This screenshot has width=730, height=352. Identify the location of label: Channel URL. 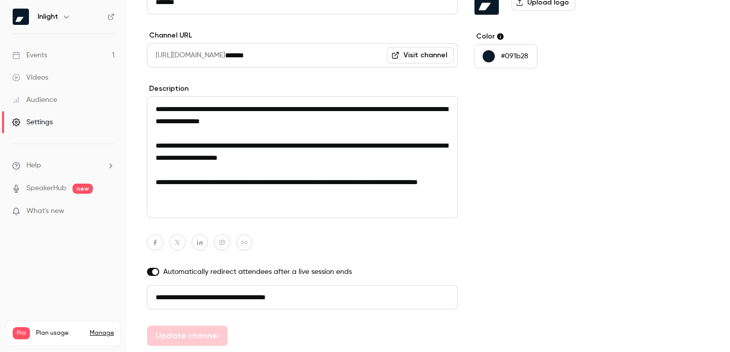
(302, 35).